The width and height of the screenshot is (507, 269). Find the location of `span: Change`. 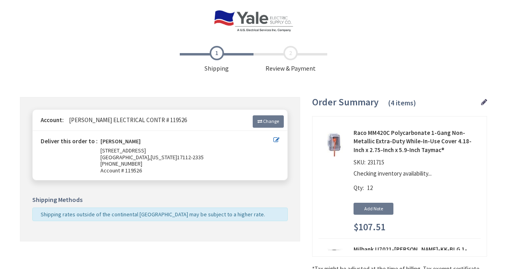

span: Change is located at coordinates (271, 121).